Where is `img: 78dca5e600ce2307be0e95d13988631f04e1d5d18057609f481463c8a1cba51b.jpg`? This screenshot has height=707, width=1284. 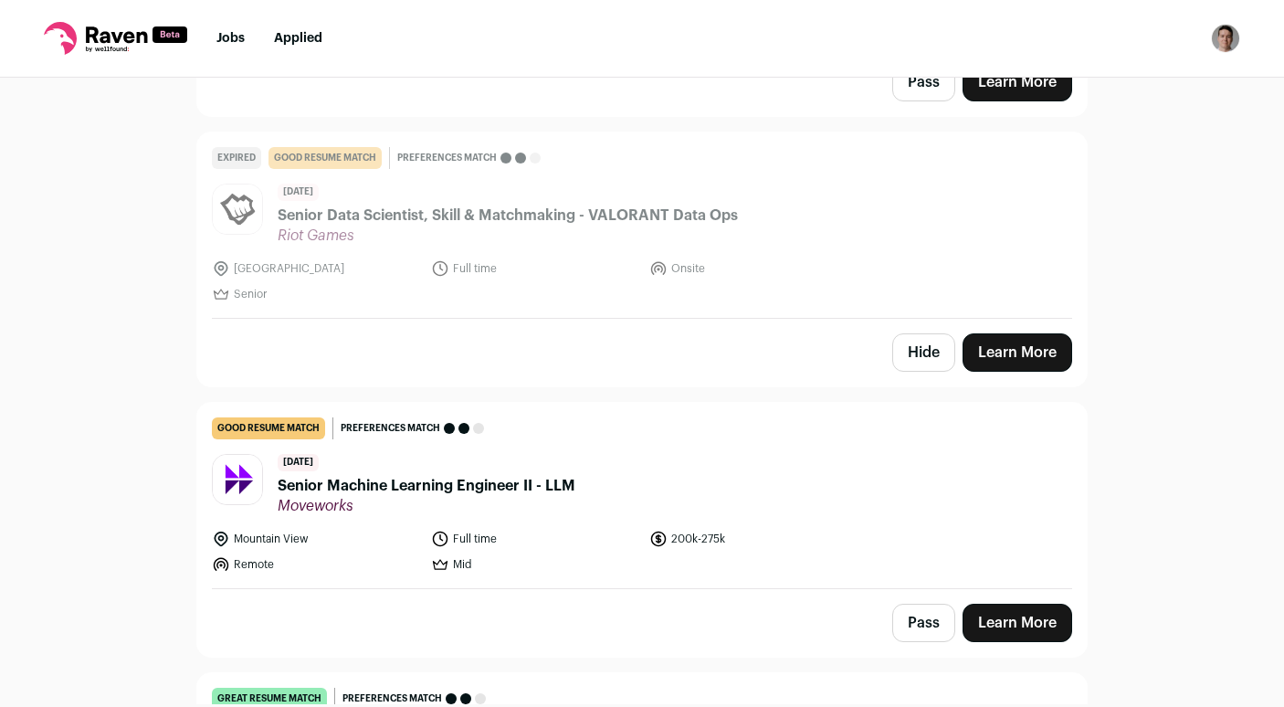
img: 78dca5e600ce2307be0e95d13988631f04e1d5d18057609f481463c8a1cba51b.jpg is located at coordinates (237, 209).